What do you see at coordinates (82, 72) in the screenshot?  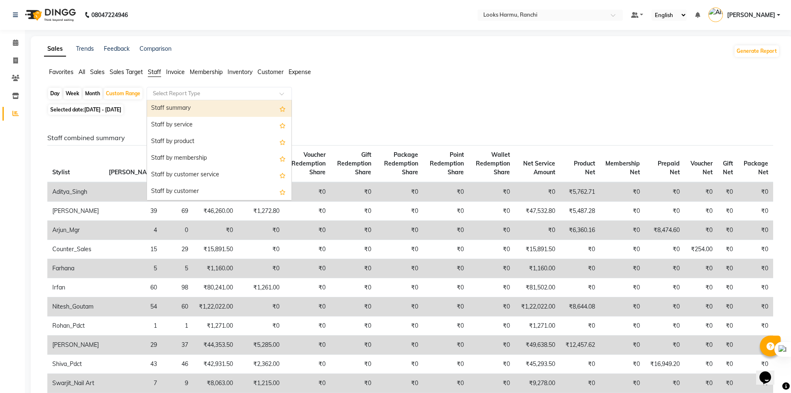 I see `span: All` at bounding box center [82, 72].